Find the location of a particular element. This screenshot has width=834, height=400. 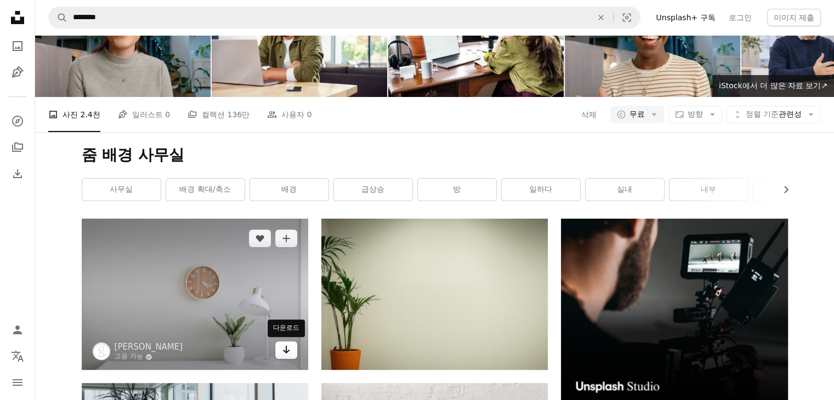

a: iStock에서 더 많은 자료 보기↗ is located at coordinates (773, 86).